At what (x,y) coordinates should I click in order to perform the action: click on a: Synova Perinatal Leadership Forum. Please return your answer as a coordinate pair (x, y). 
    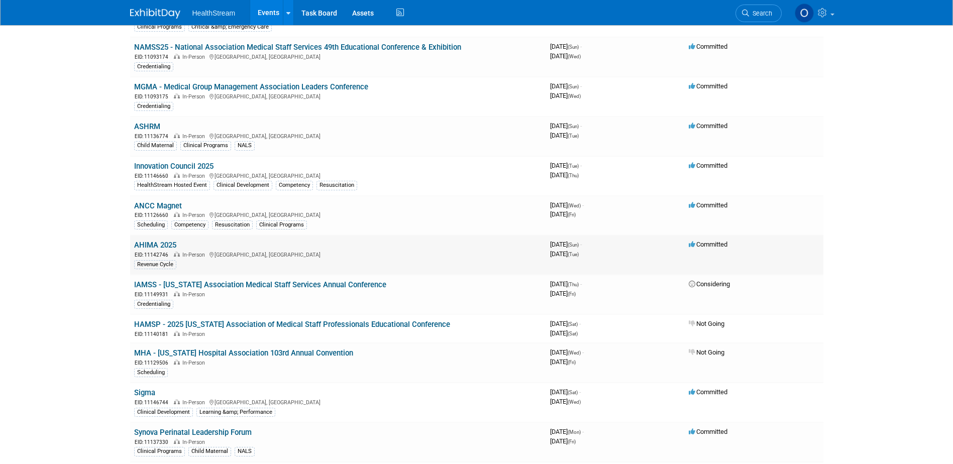
    Looking at the image, I should click on (193, 432).